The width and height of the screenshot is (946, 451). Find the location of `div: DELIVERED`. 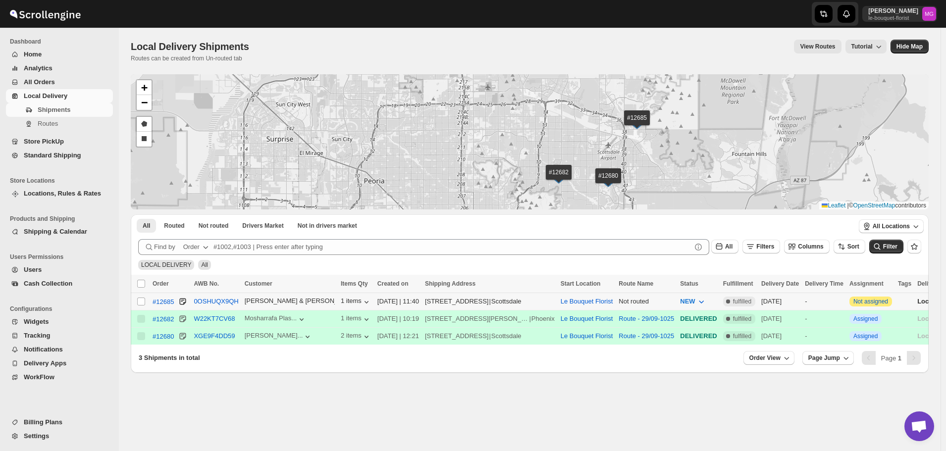

div: DELIVERED is located at coordinates (698, 319).